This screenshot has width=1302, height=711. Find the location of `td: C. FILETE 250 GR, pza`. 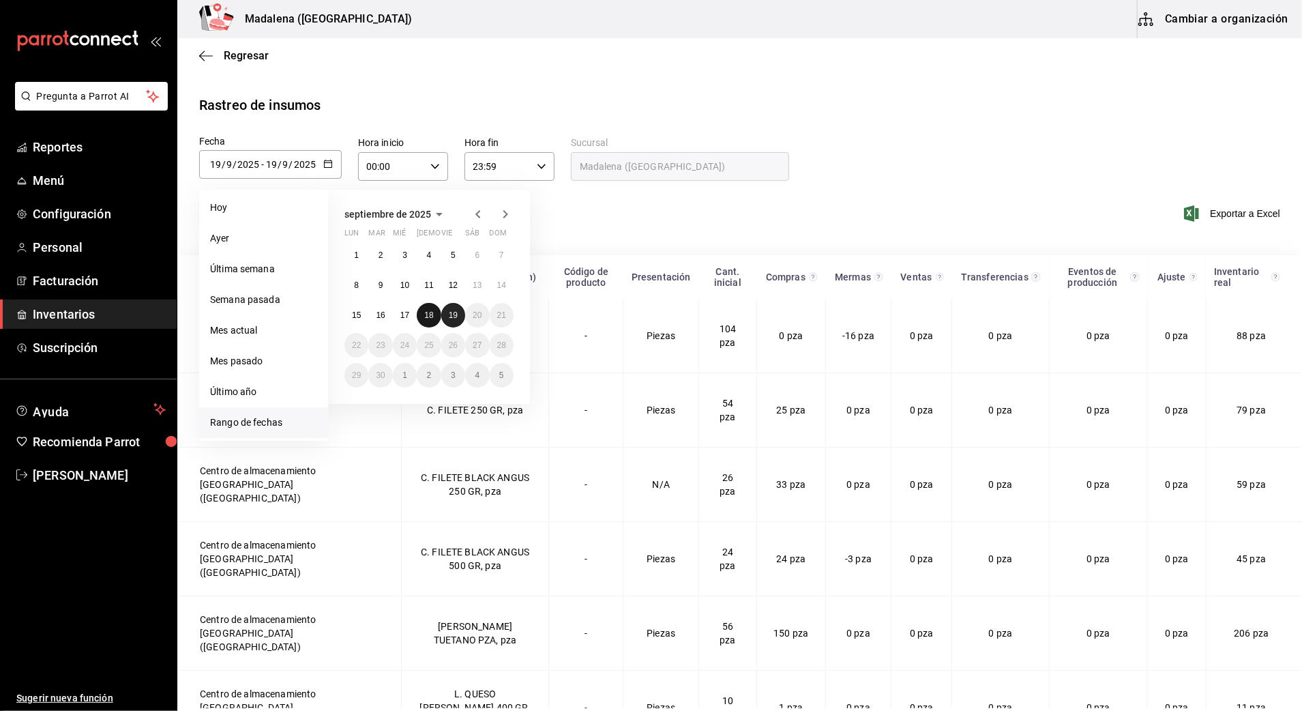

td: C. FILETE 250 GR, pza is located at coordinates (475, 410).